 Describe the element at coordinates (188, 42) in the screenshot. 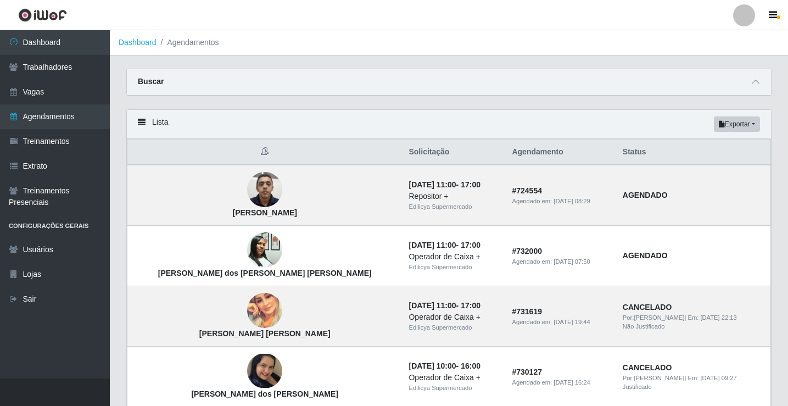

I see `li: Agendamentos` at that location.